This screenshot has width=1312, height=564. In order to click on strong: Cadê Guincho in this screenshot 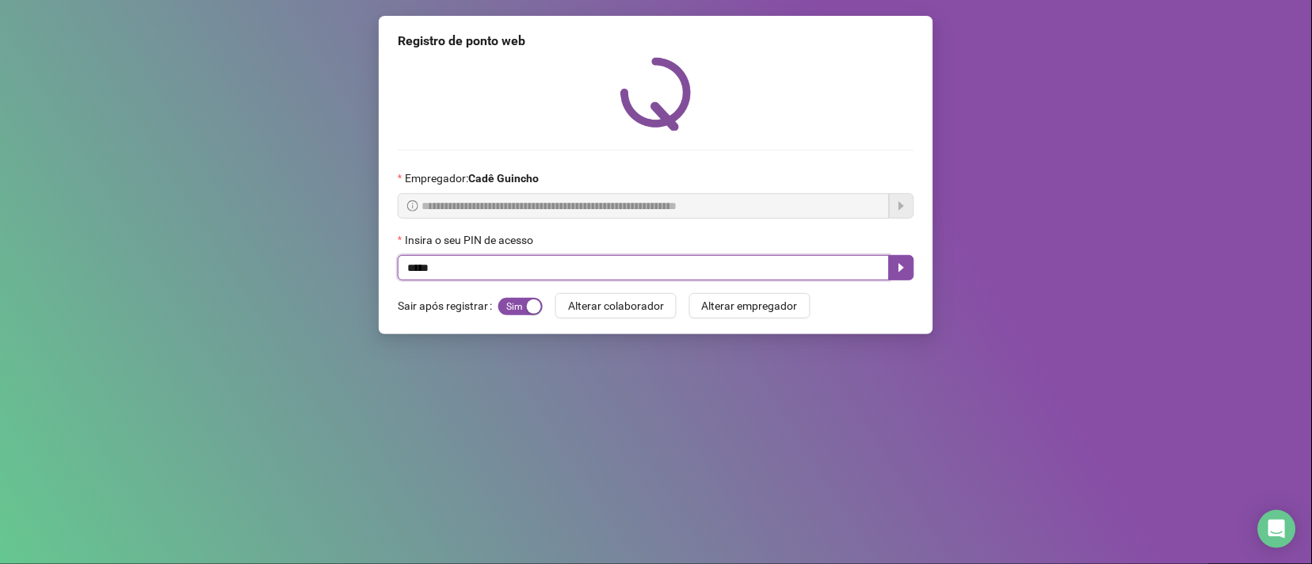, I will do `click(503, 178)`.